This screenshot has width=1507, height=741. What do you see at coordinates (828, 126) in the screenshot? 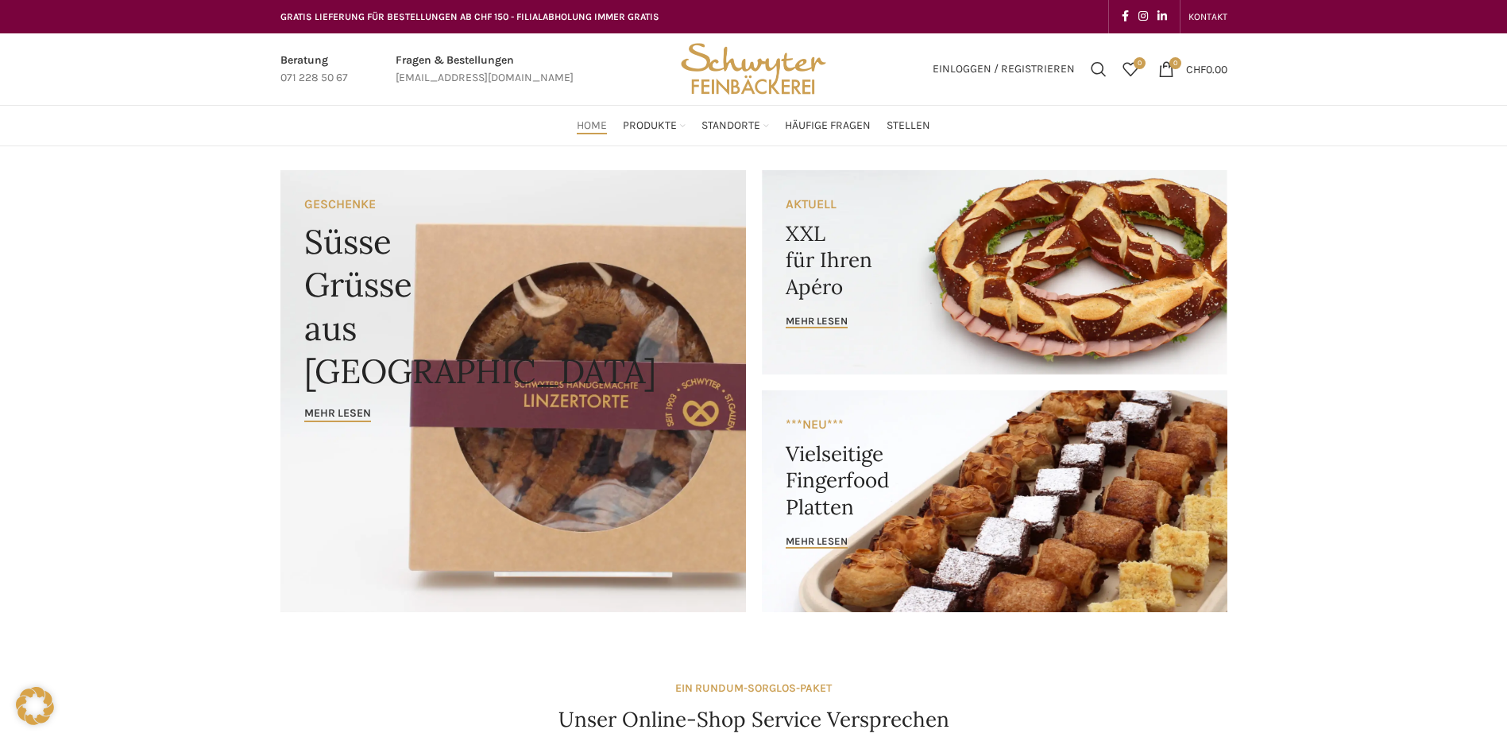
I see `a: Häufige Fragen` at bounding box center [828, 126].